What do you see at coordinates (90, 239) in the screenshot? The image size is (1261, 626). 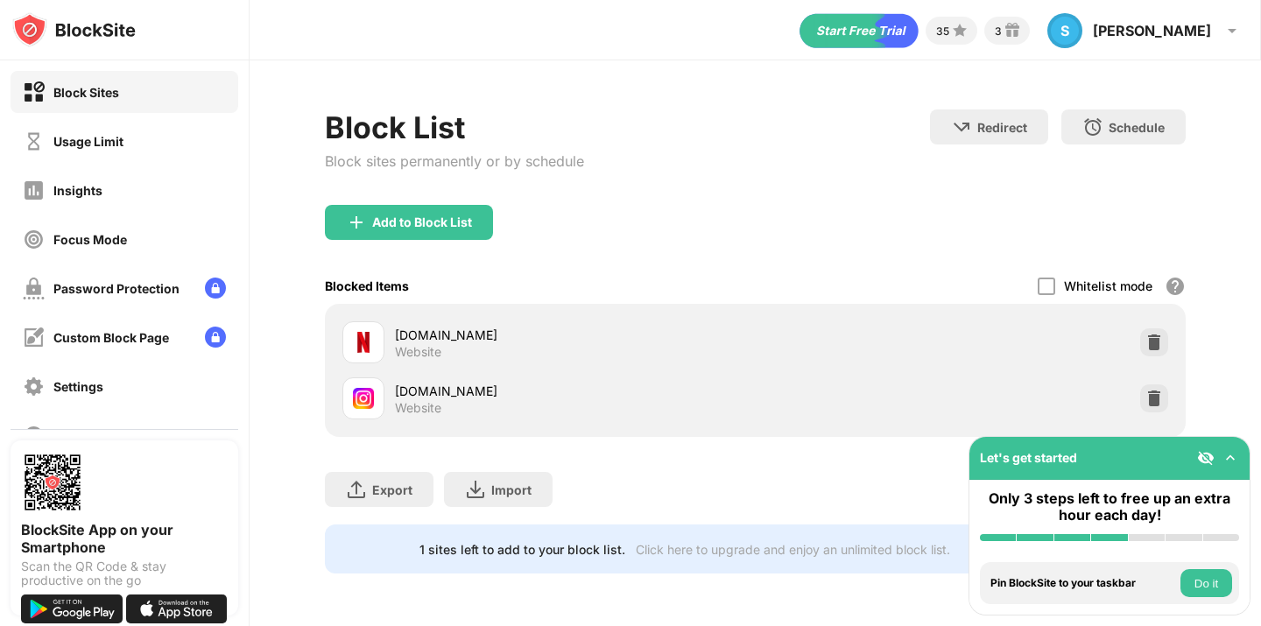 I see `div: Focus Mode` at bounding box center [90, 239].